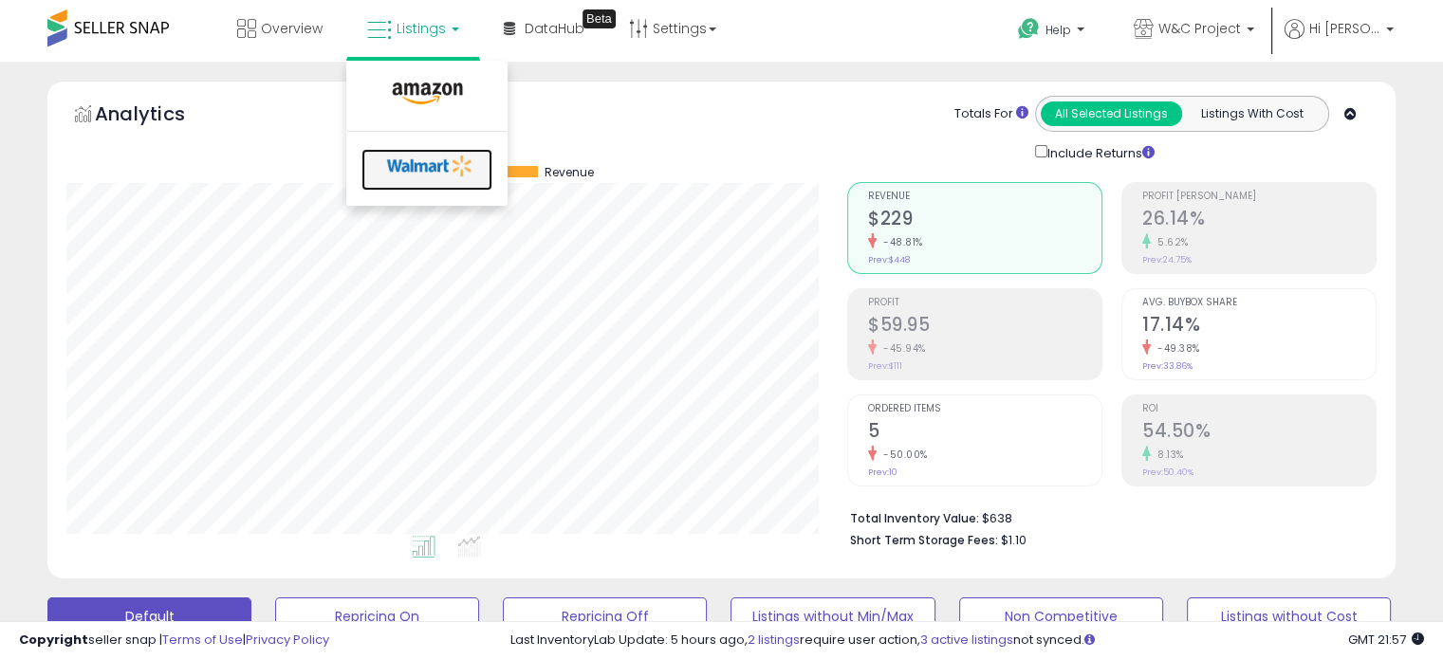 The height and width of the screenshot is (659, 1443). I want to click on small: Prev: $448, so click(889, 260).